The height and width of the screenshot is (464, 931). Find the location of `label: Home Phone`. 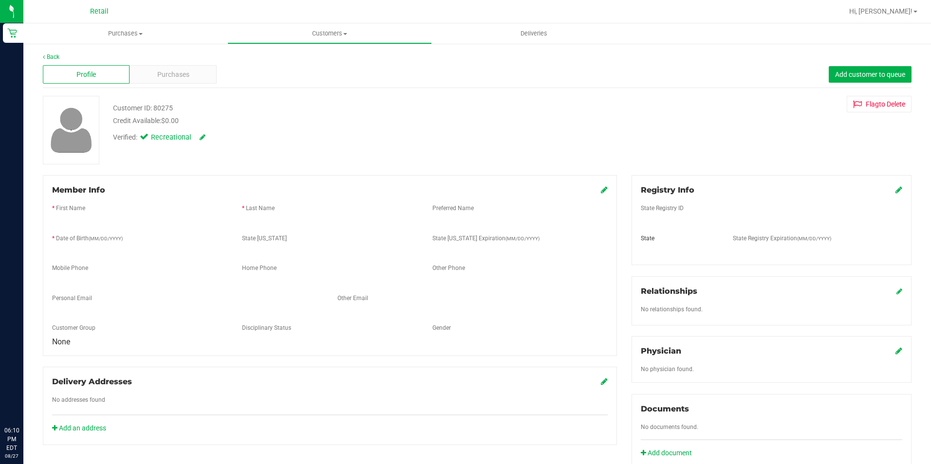

label: Home Phone is located at coordinates (259, 268).